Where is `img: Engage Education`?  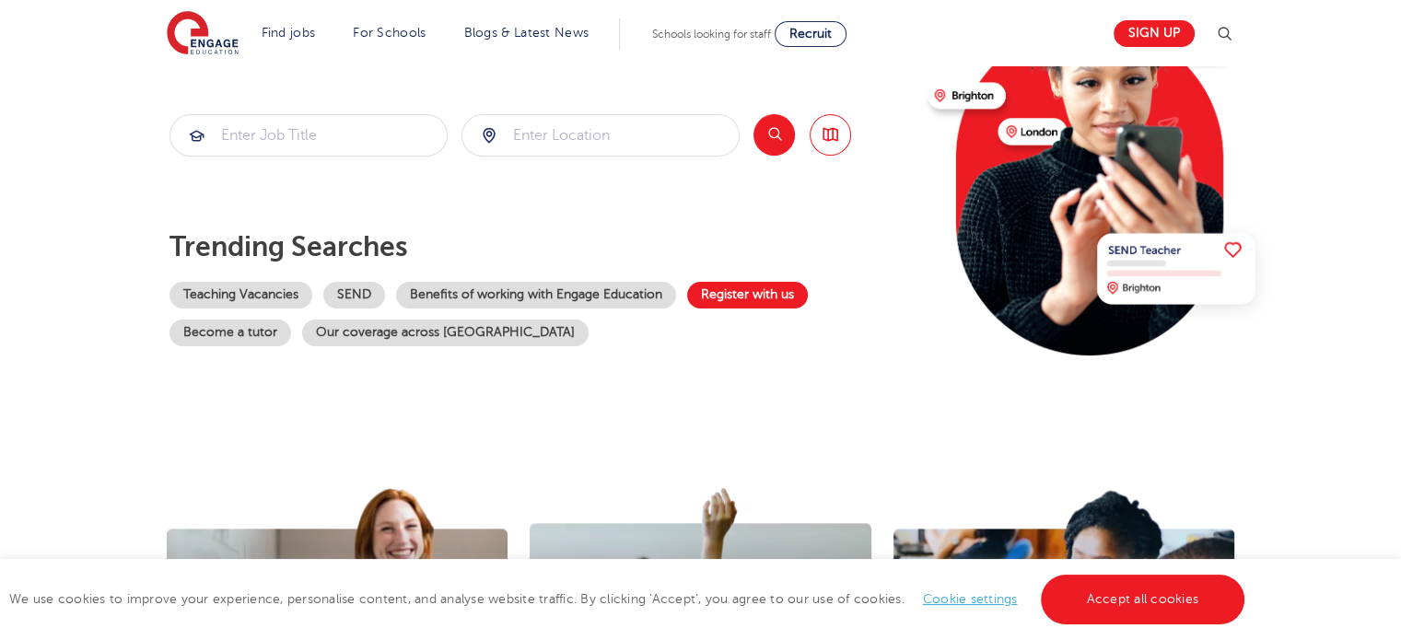 img: Engage Education is located at coordinates (203, 34).